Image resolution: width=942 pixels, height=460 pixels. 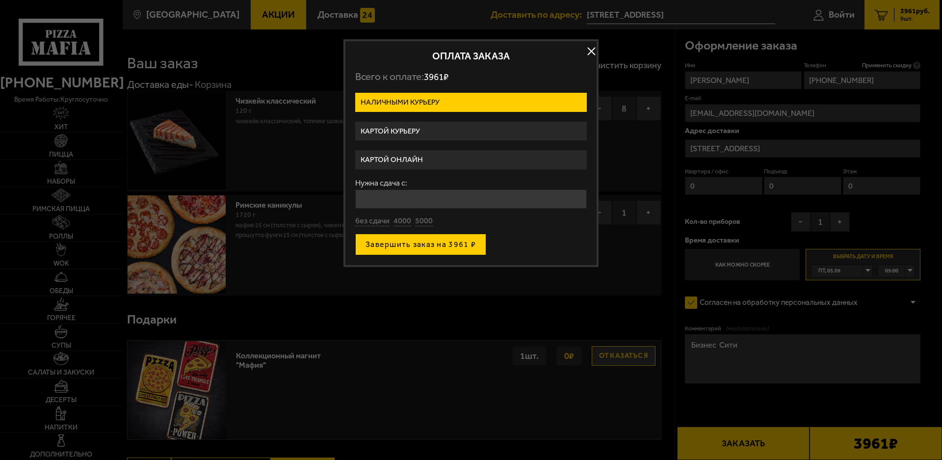 I want to click on span: 3961 ₽, so click(x=436, y=77).